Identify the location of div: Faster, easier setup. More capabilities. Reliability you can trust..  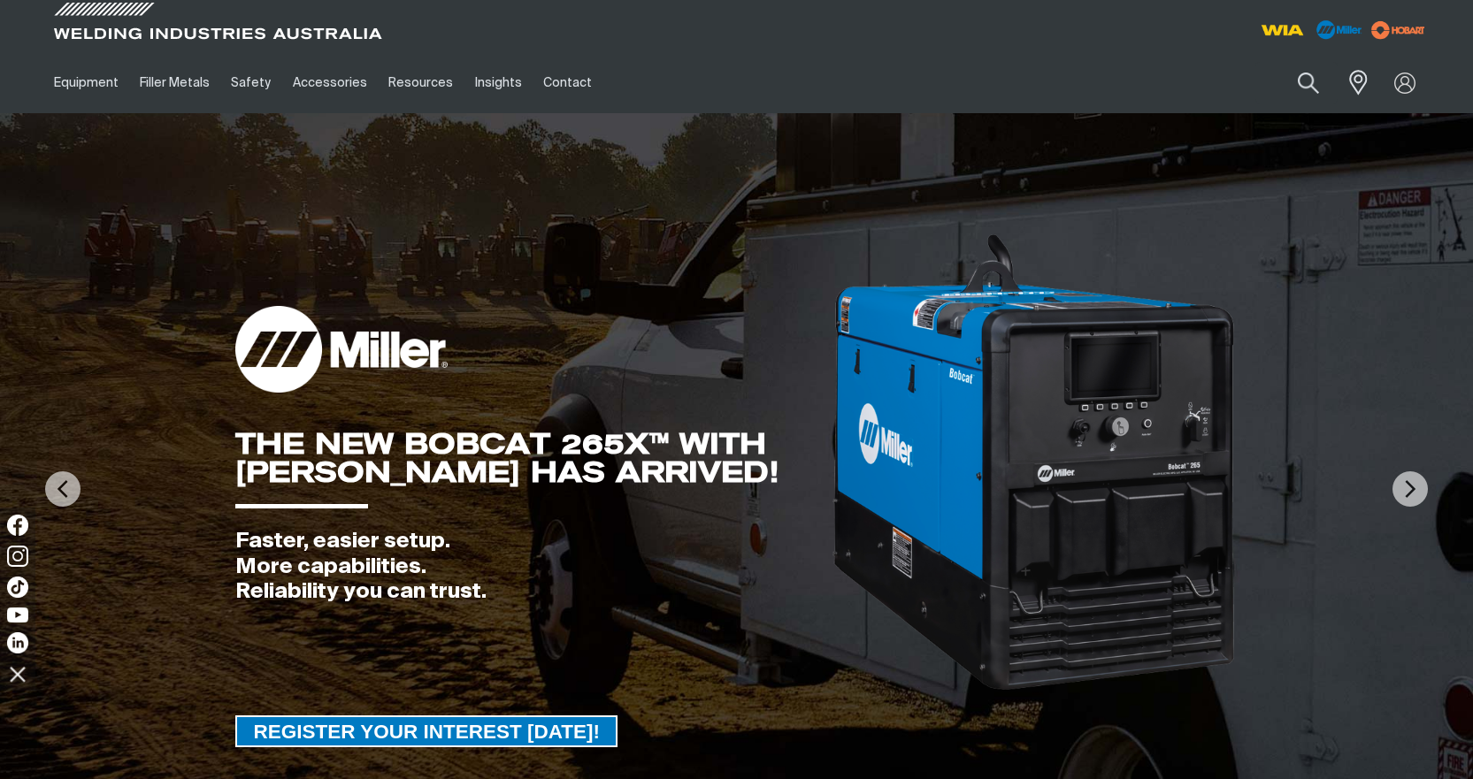
(532, 567).